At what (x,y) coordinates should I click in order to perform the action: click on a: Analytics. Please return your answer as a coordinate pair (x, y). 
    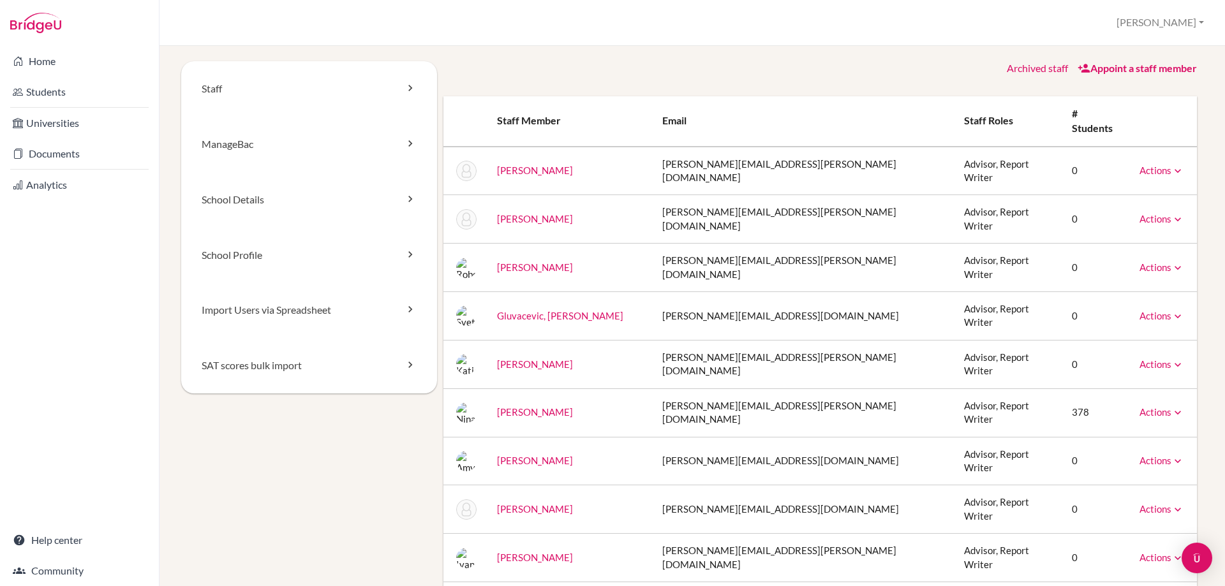
    Looking at the image, I should click on (79, 185).